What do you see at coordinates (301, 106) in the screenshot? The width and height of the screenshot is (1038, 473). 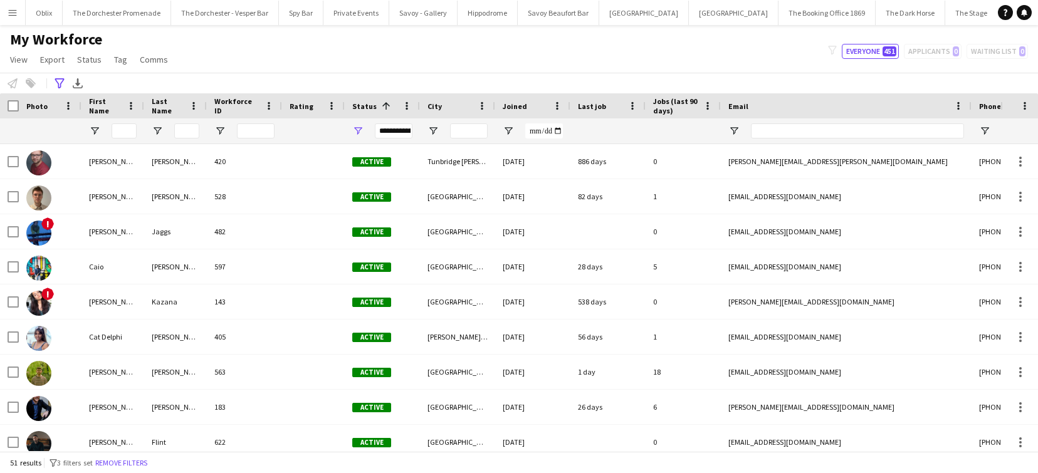 I see `span: Rating` at bounding box center [301, 106].